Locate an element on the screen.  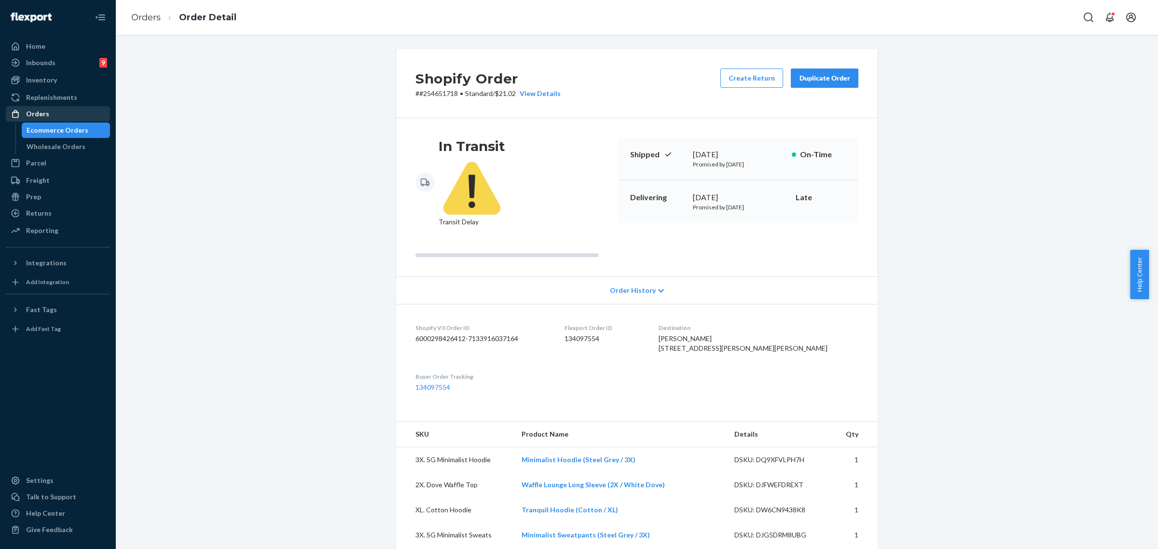
a: Inventory is located at coordinates (58, 80).